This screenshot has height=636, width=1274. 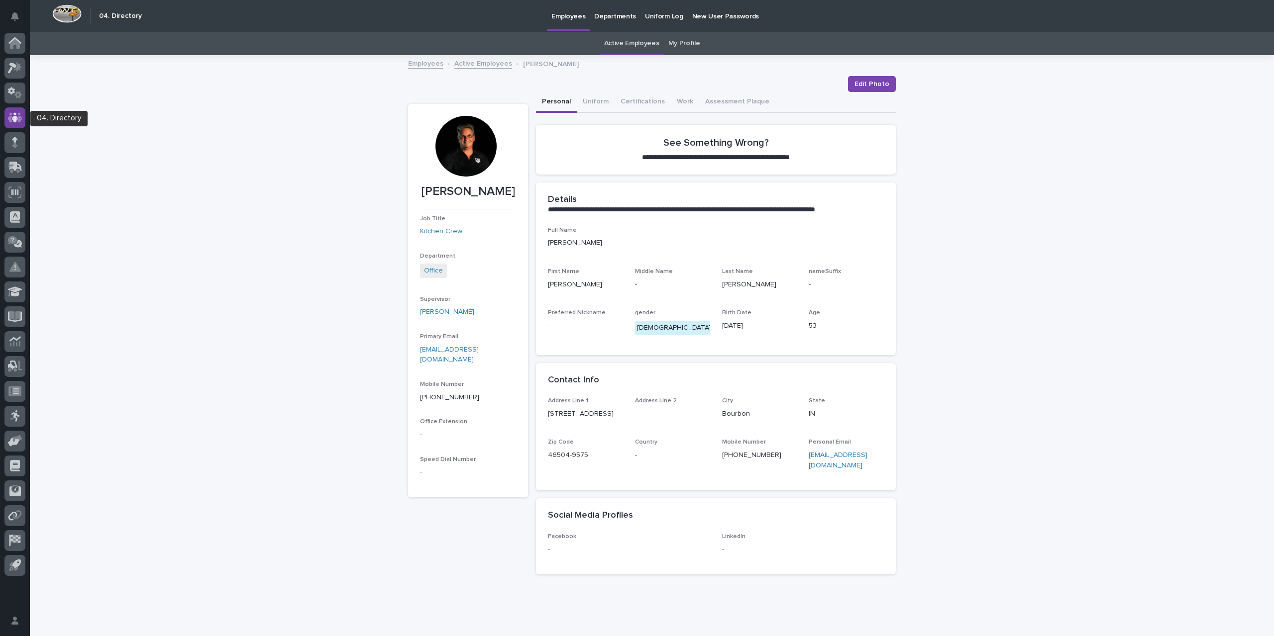 What do you see at coordinates (437, 256) in the screenshot?
I see `span: Department` at bounding box center [437, 256].